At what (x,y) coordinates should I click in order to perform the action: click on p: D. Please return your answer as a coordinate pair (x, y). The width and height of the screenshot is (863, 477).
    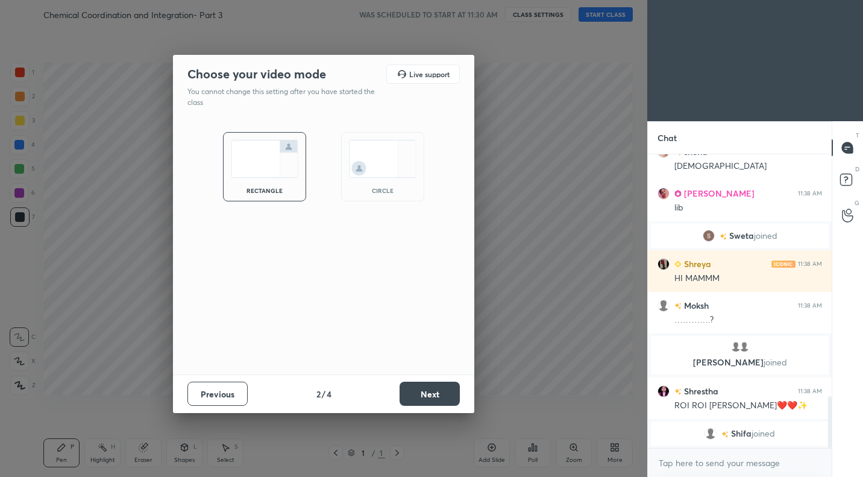
    Looking at the image, I should click on (857, 169).